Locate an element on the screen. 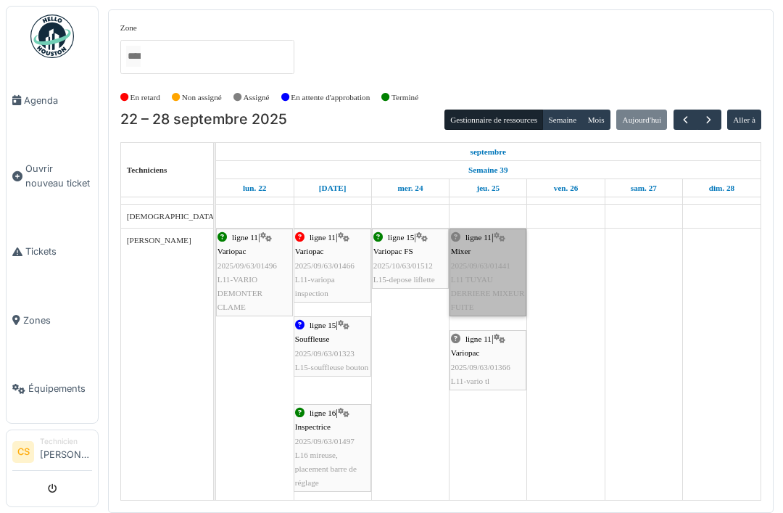 The width and height of the screenshot is (783, 513). a: 27 septembre 2025 is located at coordinates (644, 188).